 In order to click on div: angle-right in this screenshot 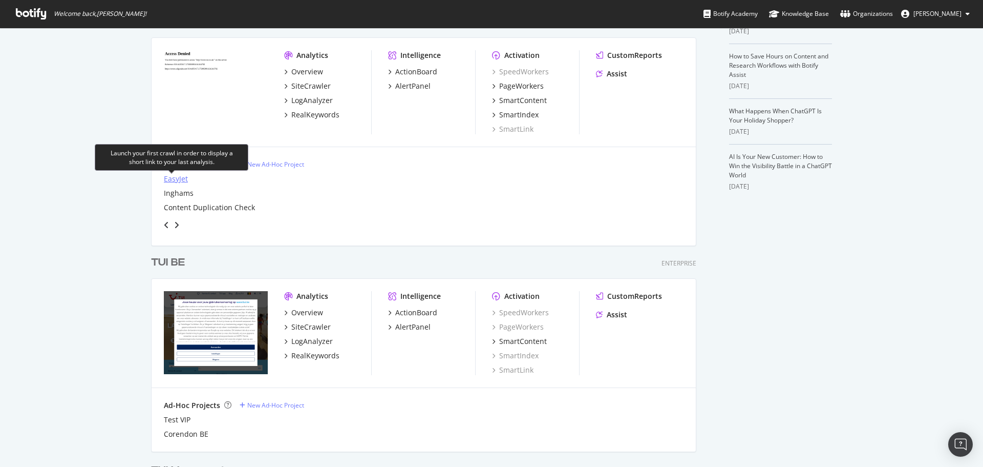, I will do `click(177, 225)`.